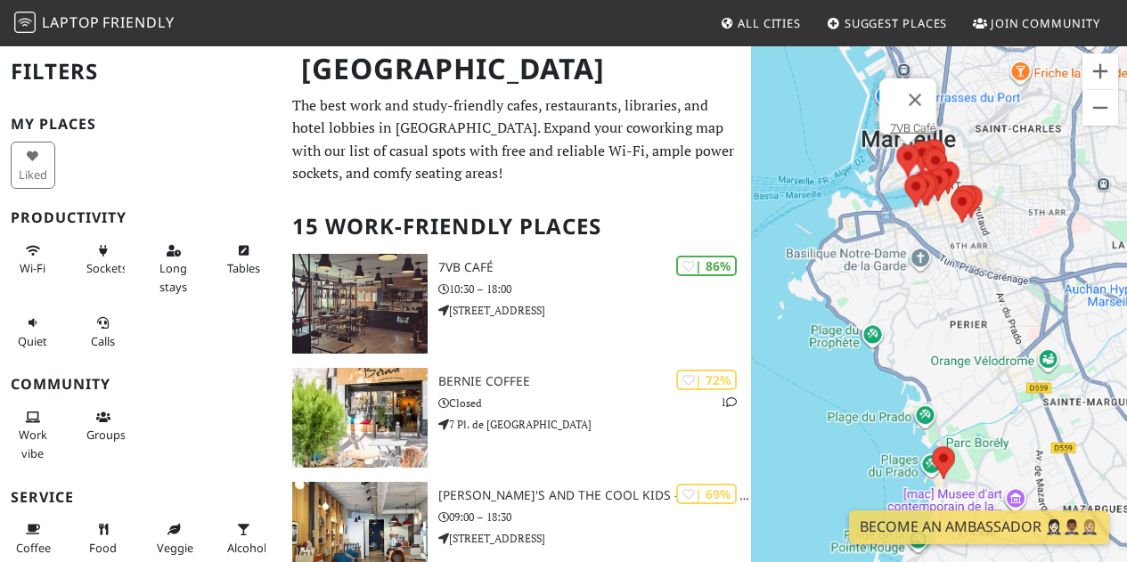 The image size is (1127, 562). I want to click on a: LaptopFriendly LaptopFriendly, so click(94, 23).